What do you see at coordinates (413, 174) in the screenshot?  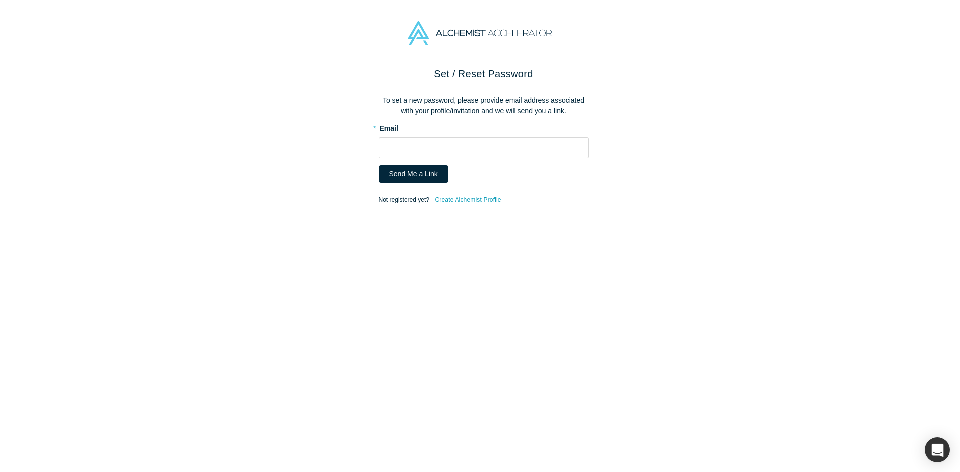 I see `button: Send Me a Link` at bounding box center [413, 174].